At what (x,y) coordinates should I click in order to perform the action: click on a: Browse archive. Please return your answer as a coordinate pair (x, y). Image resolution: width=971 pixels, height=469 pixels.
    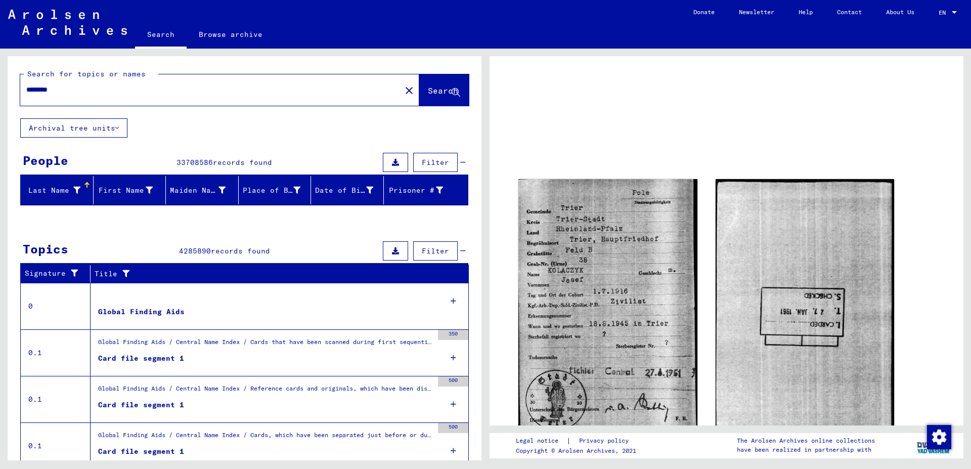
    Looking at the image, I should click on (231, 34).